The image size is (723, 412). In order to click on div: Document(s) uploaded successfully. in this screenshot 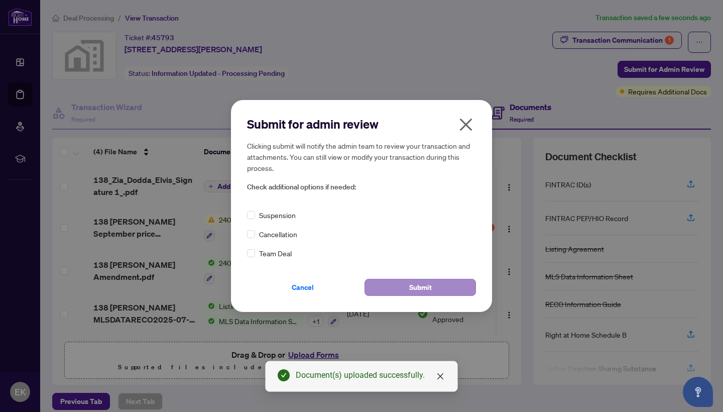, I will do `click(371, 375)`.